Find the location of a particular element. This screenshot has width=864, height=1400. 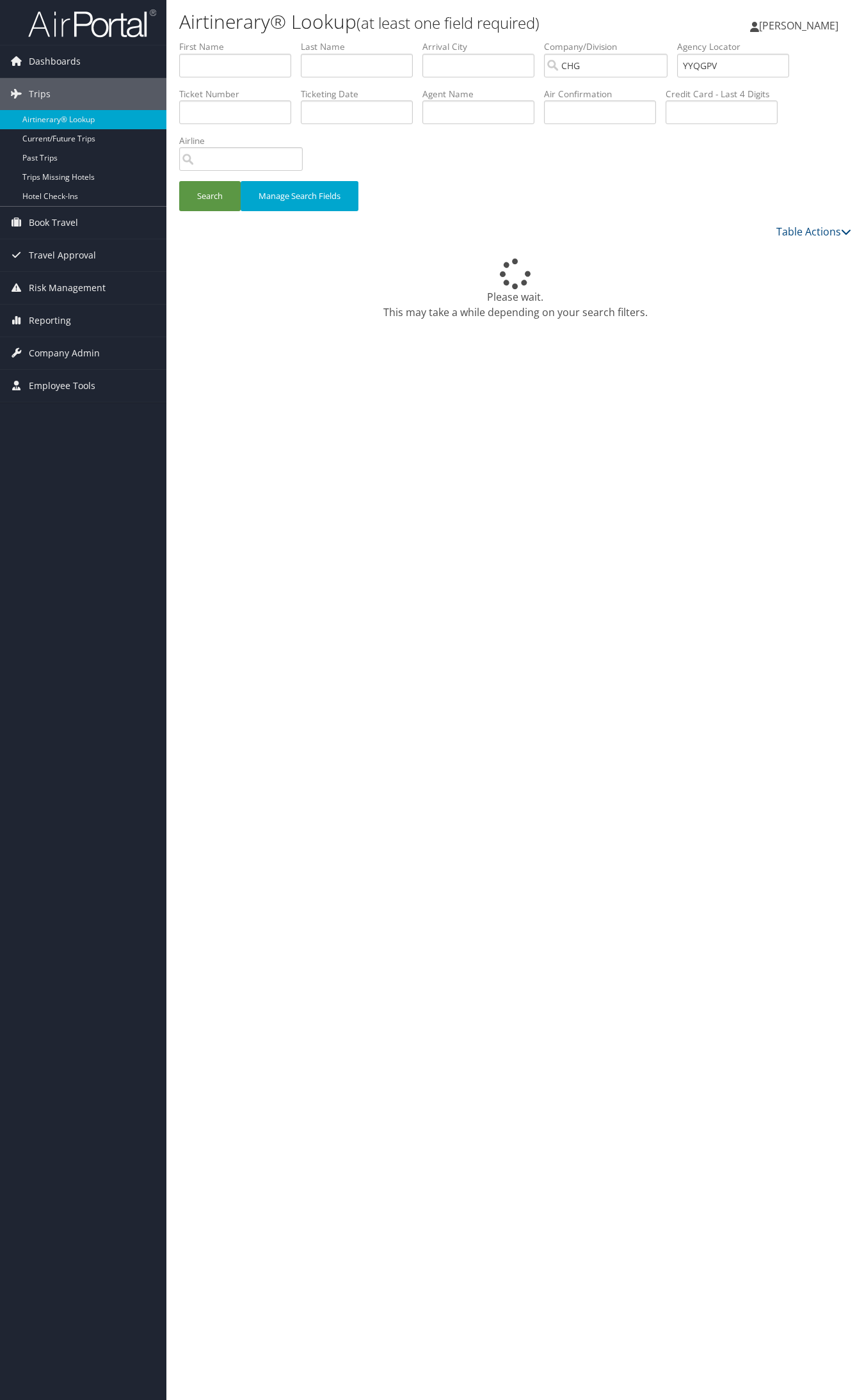

label: Air Confirmation is located at coordinates (604, 94).